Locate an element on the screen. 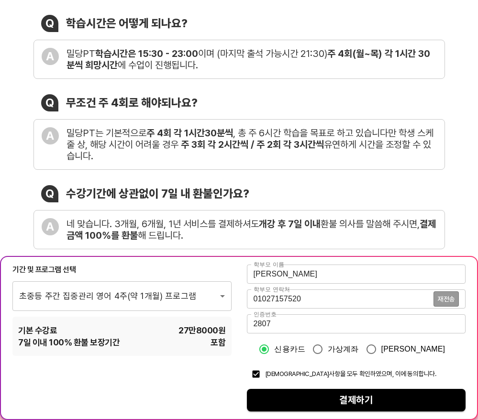  span: 가상계좌 is located at coordinates (343, 349).